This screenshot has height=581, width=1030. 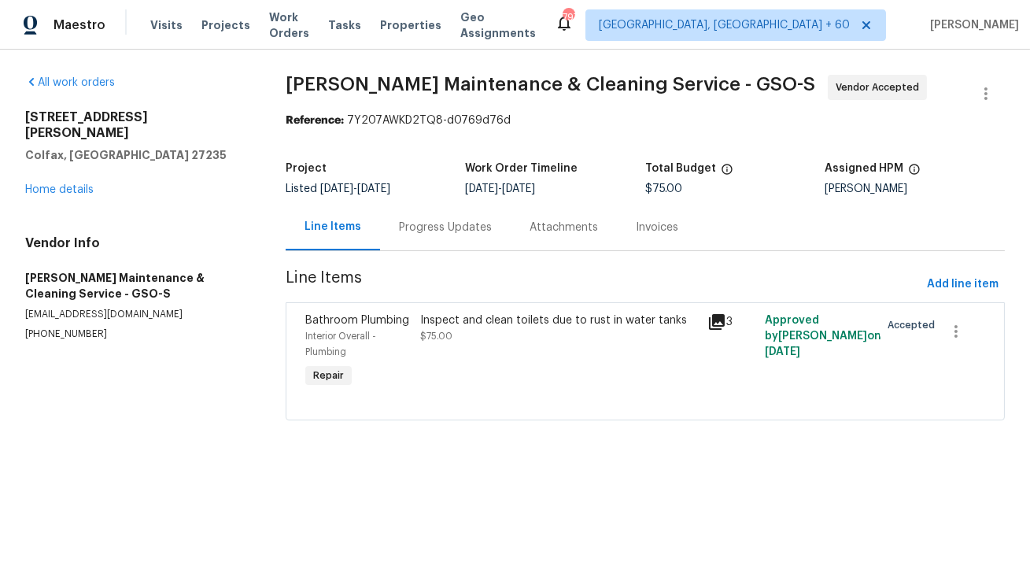 What do you see at coordinates (864, 168) in the screenshot?
I see `h5: Assigned HPM` at bounding box center [864, 168].